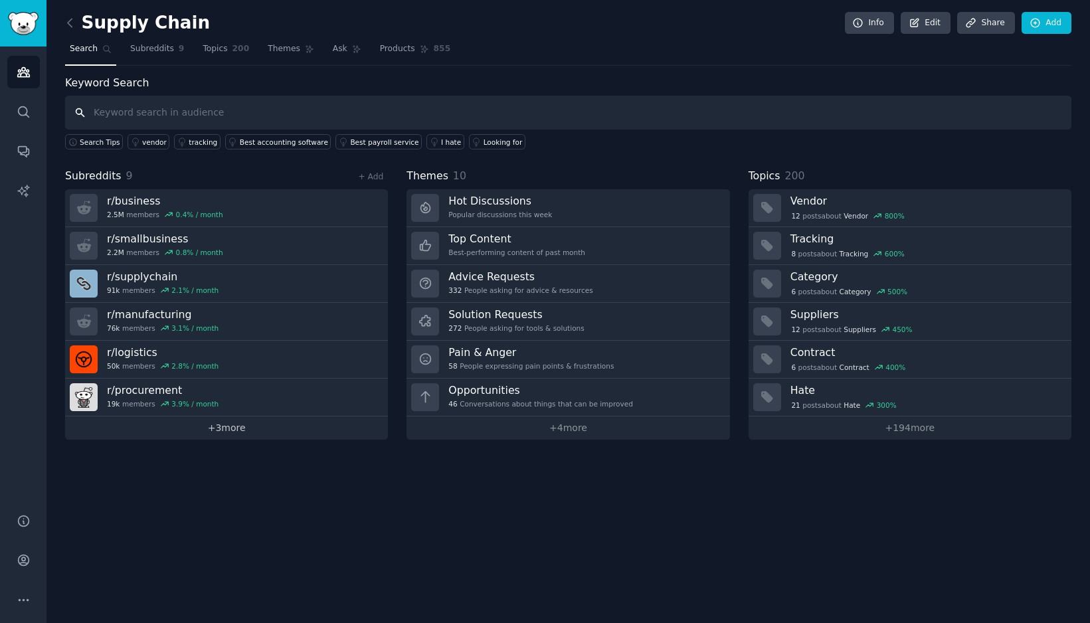  I want to click on h3: r/ procurement, so click(163, 390).